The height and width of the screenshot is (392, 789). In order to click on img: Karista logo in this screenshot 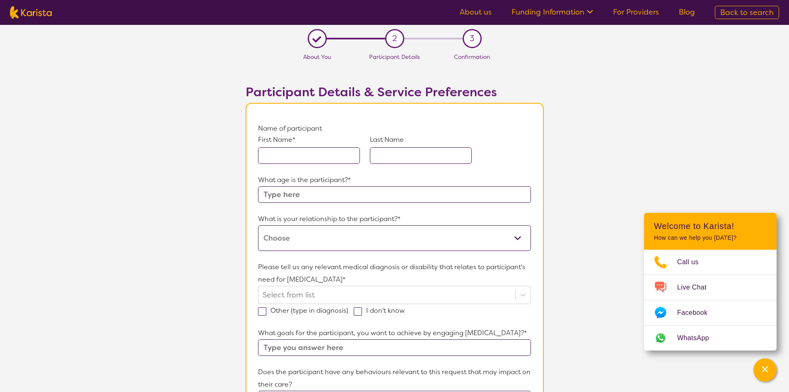, I will do `click(31, 12)`.